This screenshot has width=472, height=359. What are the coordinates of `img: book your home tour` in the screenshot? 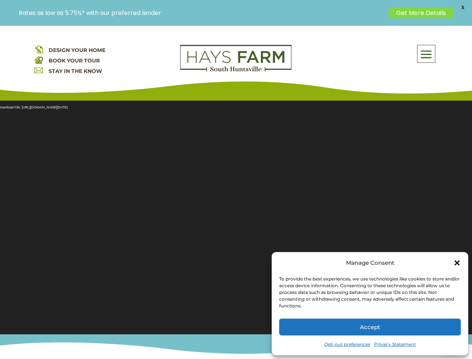 It's located at (38, 59).